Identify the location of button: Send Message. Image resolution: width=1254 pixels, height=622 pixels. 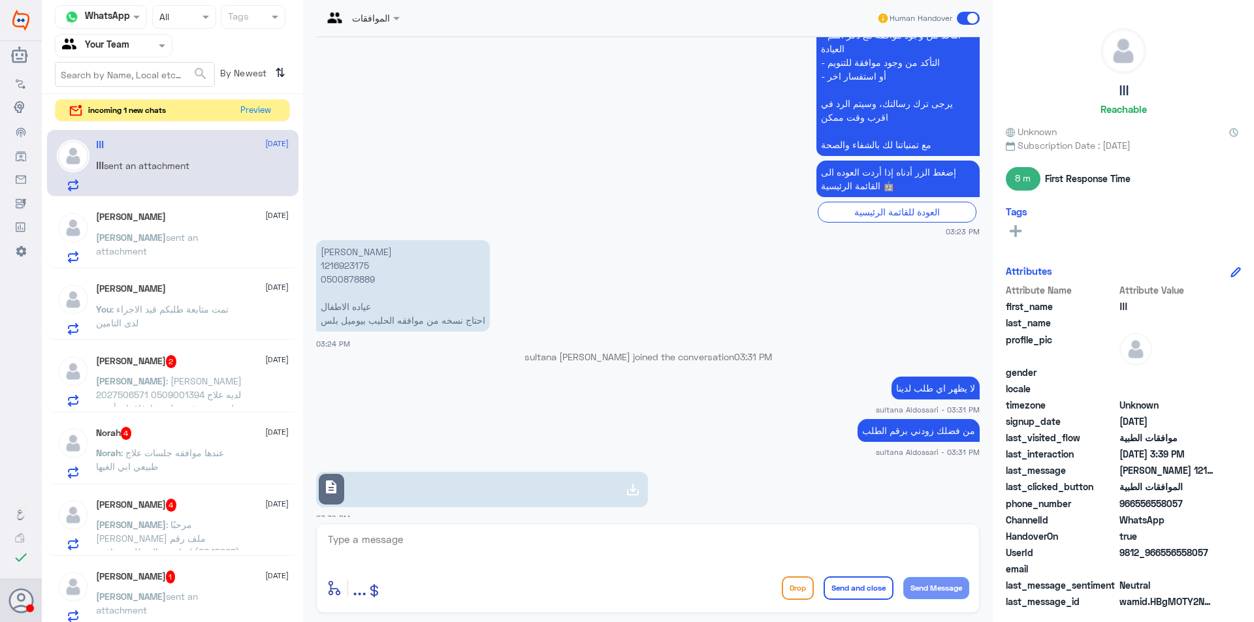
(936, 588).